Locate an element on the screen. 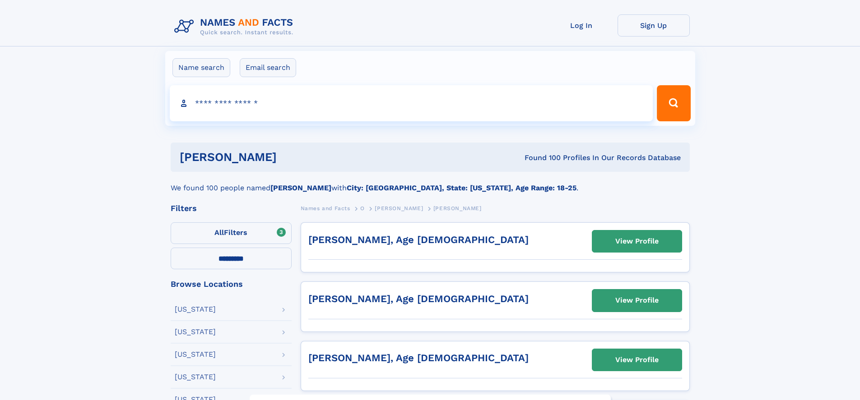  a: Log In is located at coordinates (581, 25).